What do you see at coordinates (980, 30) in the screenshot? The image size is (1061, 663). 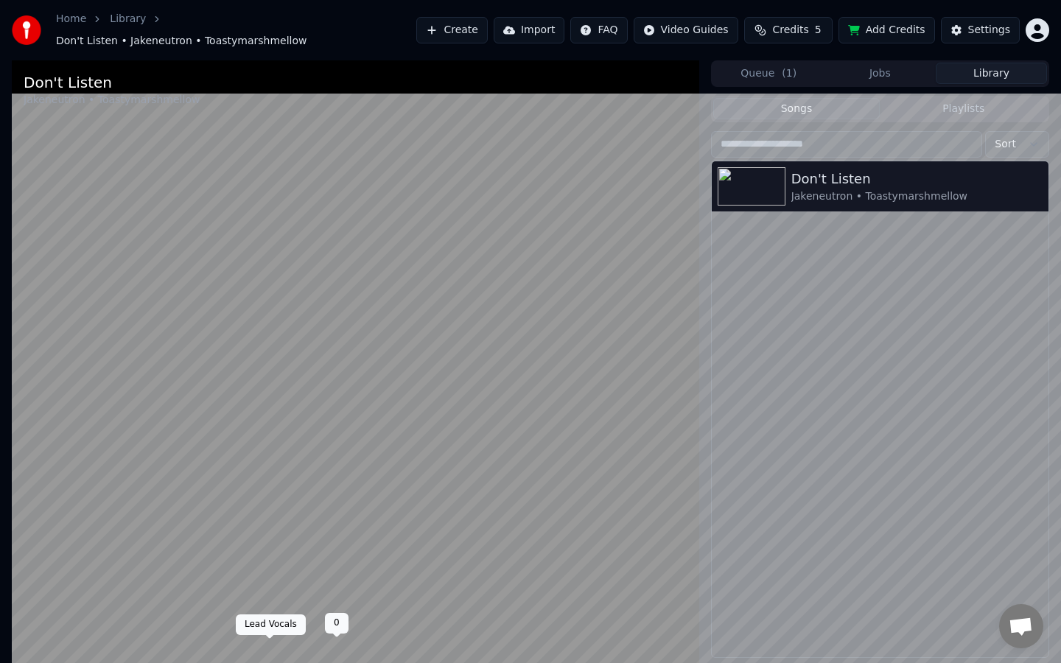 I see `button: Settings` at bounding box center [980, 30].